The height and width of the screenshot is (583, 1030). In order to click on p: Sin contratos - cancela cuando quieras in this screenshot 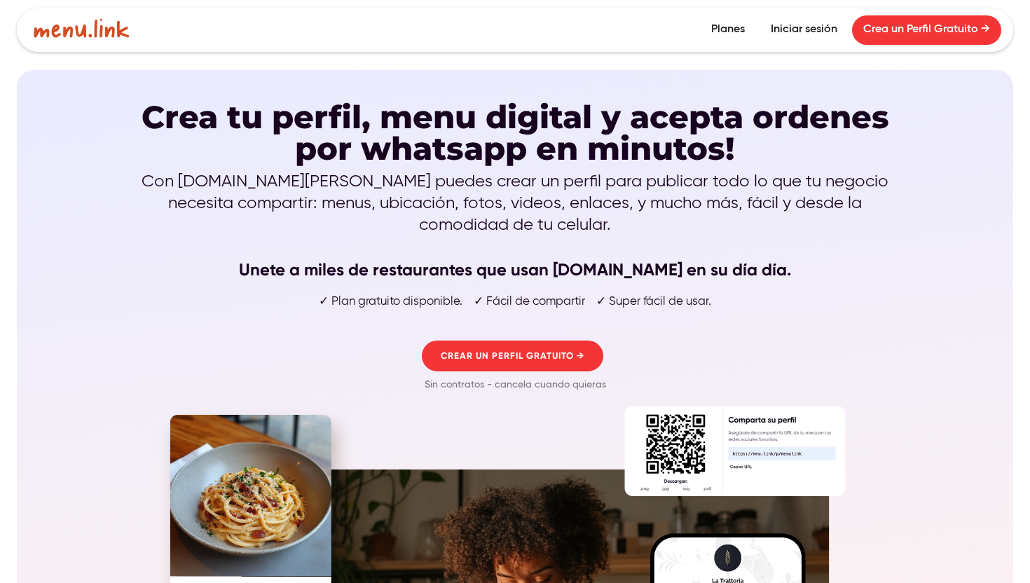, I will do `click(515, 385)`.